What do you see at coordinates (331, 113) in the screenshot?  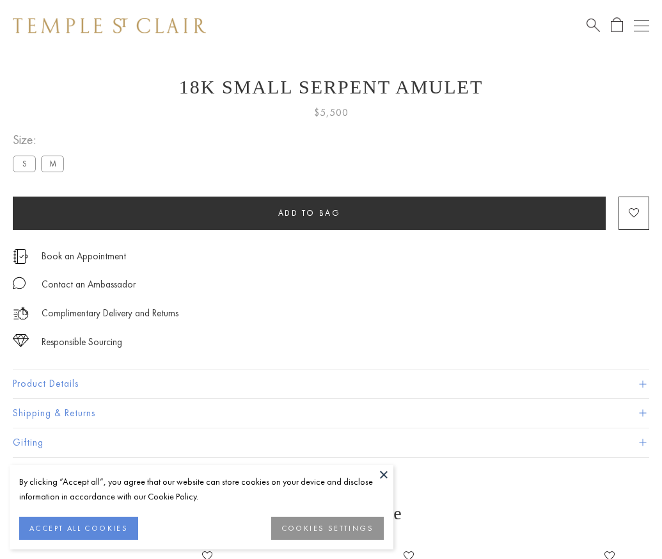 I see `span: $5,500` at bounding box center [331, 113].